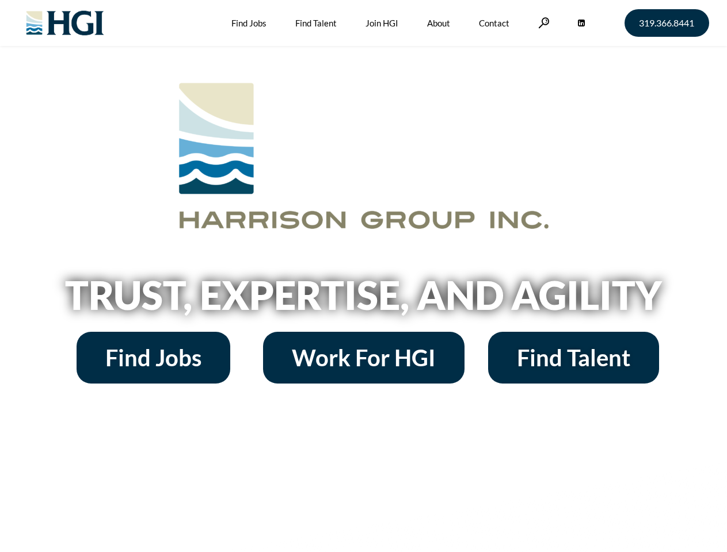  Describe the element at coordinates (153, 358) in the screenshot. I see `a: Find Jobs` at that location.